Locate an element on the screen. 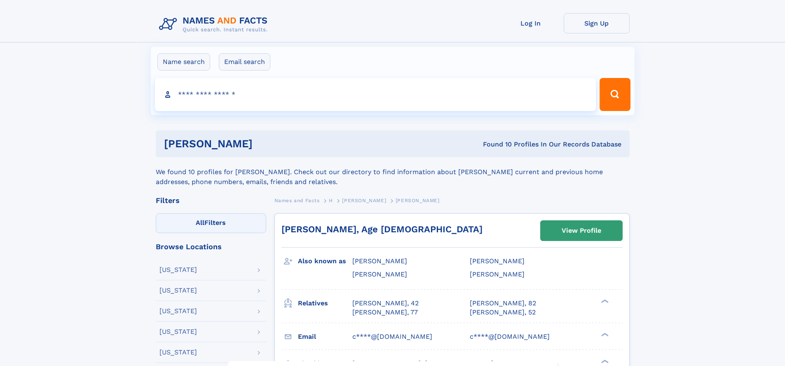  a: Sign Up is located at coordinates (597, 23).